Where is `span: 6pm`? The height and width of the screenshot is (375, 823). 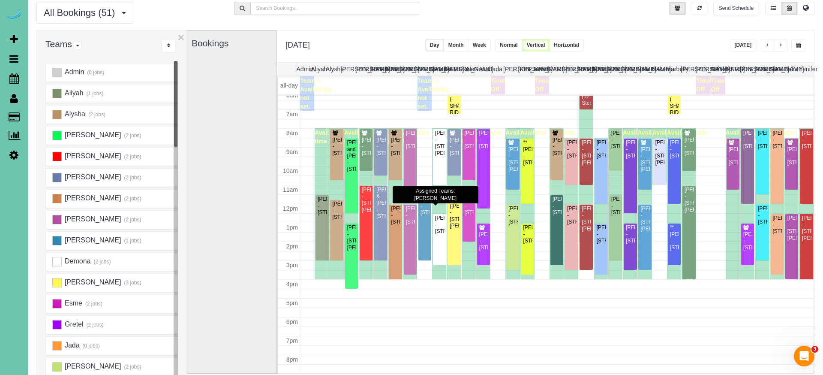
span: 6pm is located at coordinates (292, 321).